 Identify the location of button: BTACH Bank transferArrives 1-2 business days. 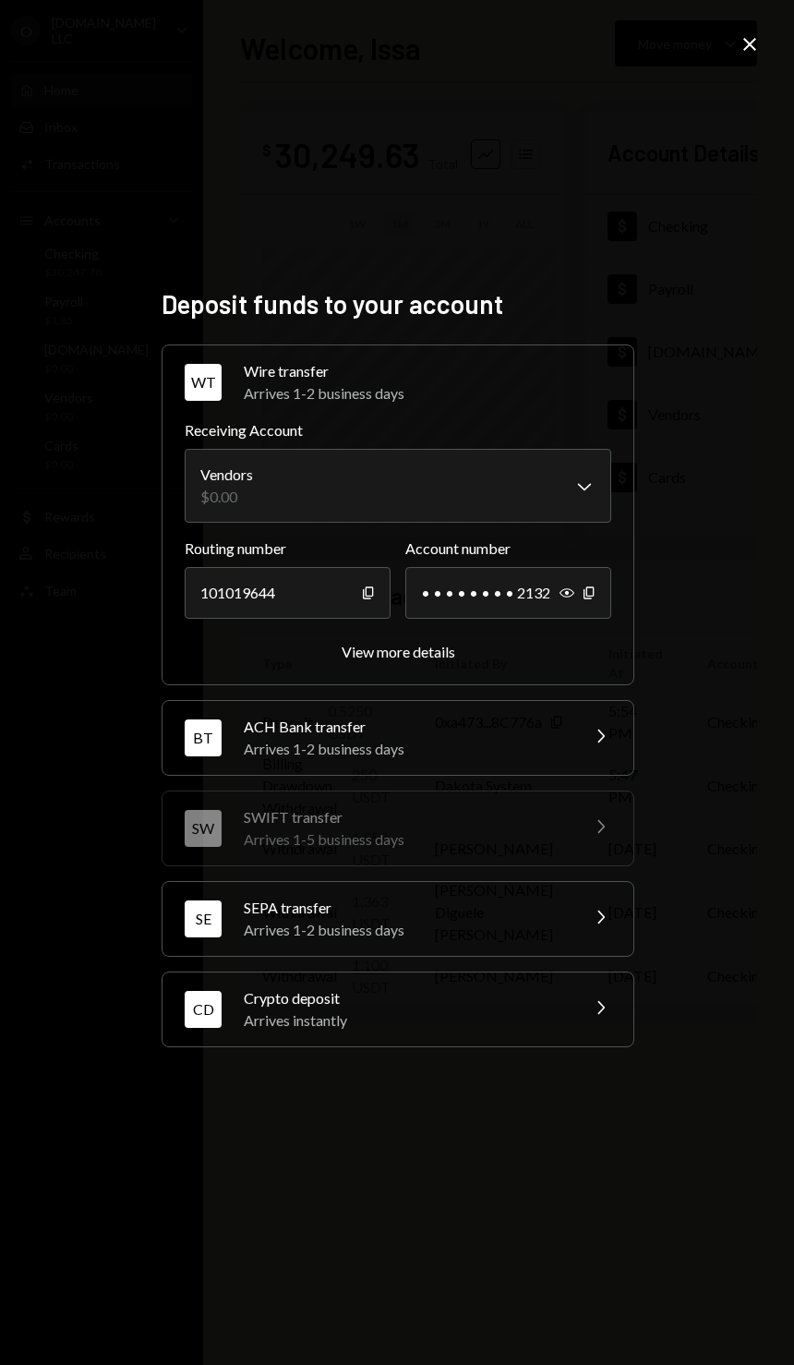
(398, 738).